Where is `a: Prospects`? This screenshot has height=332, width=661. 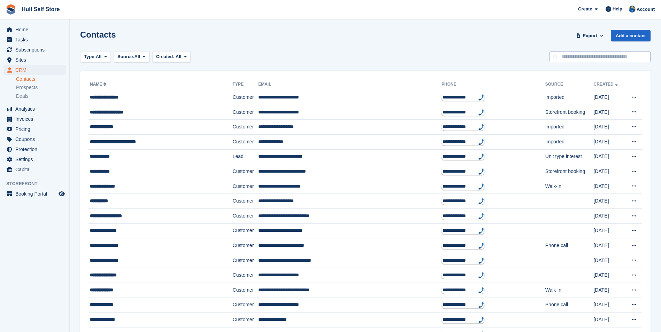
a: Prospects is located at coordinates (41, 87).